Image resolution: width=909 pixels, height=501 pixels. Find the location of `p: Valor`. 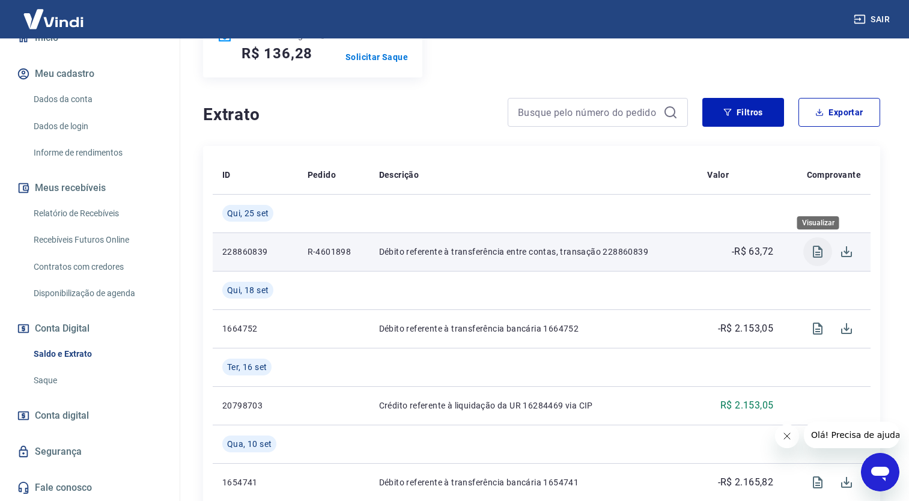

p: Valor is located at coordinates (718, 175).